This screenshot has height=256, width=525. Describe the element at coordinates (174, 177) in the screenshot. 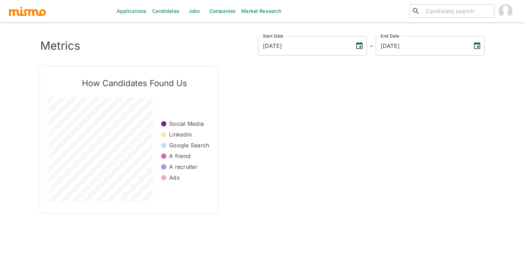

I see `p: Ads` at that location.